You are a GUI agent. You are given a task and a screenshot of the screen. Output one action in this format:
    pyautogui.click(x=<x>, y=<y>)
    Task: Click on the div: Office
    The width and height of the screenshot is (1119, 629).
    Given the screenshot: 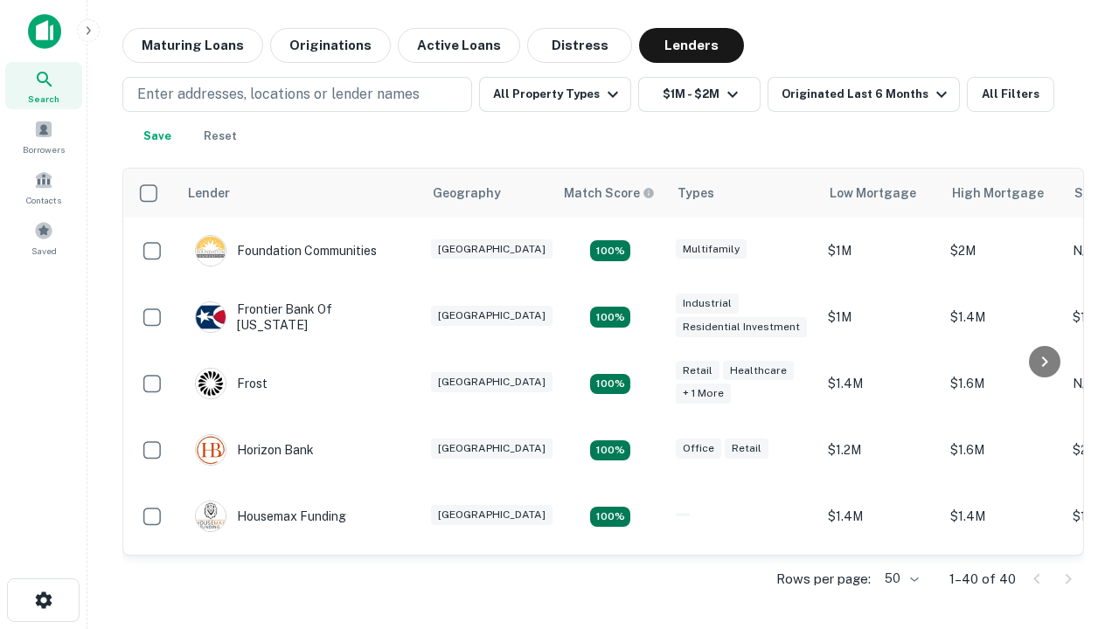 What is the action you would take?
    pyautogui.click(x=699, y=448)
    